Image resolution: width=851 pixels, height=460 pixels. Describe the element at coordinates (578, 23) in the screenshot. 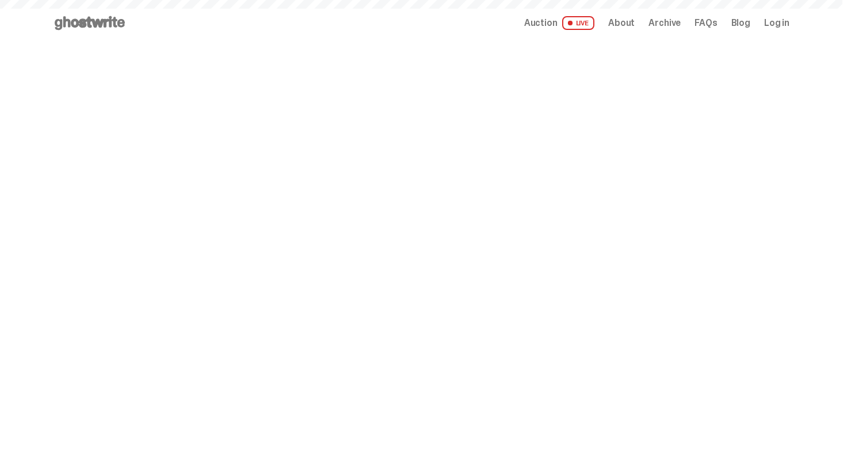

I see `span: LIVE` at that location.